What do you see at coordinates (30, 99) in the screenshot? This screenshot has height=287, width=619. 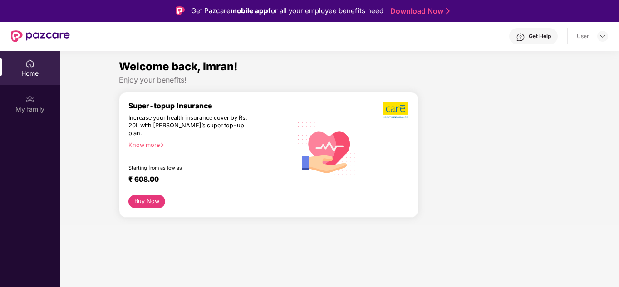 I see `img: svg+xml;base64,PHN2ZyB3aWR0aD0iMjAiIGhlaWdodD0iMjAiIHZpZXdCb3g9IjAgMCAyMCAyMCIgZmlsbD0ibm9uZSIgeG...` at bounding box center [30, 99].